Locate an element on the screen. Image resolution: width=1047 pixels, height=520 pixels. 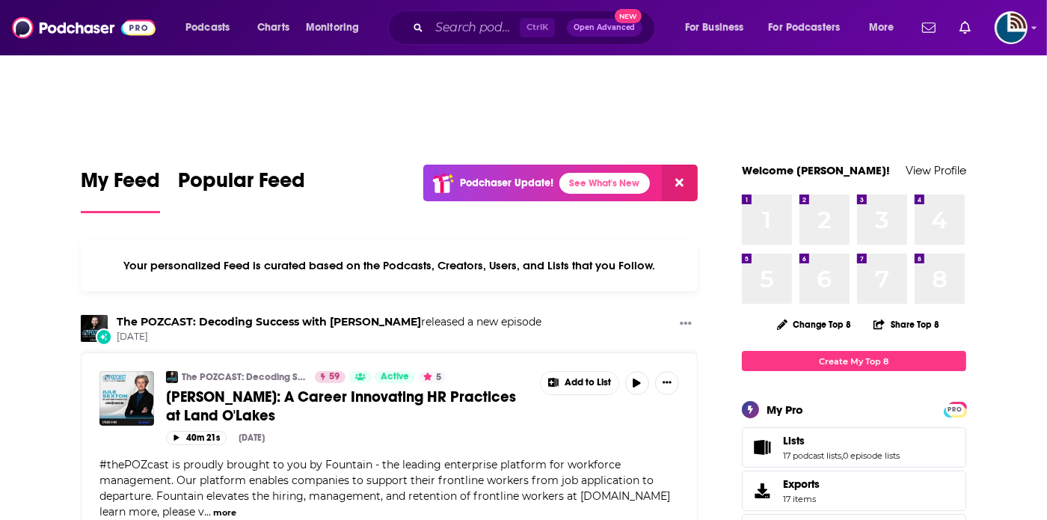
a: Active is located at coordinates (395, 377).